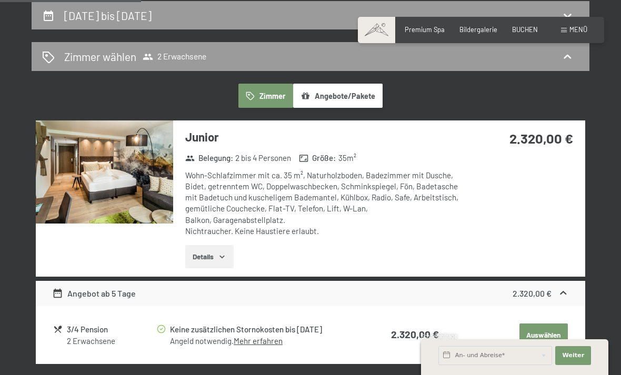 The image size is (621, 375). What do you see at coordinates (104, 172) in the screenshot?
I see `img: mss_renderimg.php` at bounding box center [104, 172].